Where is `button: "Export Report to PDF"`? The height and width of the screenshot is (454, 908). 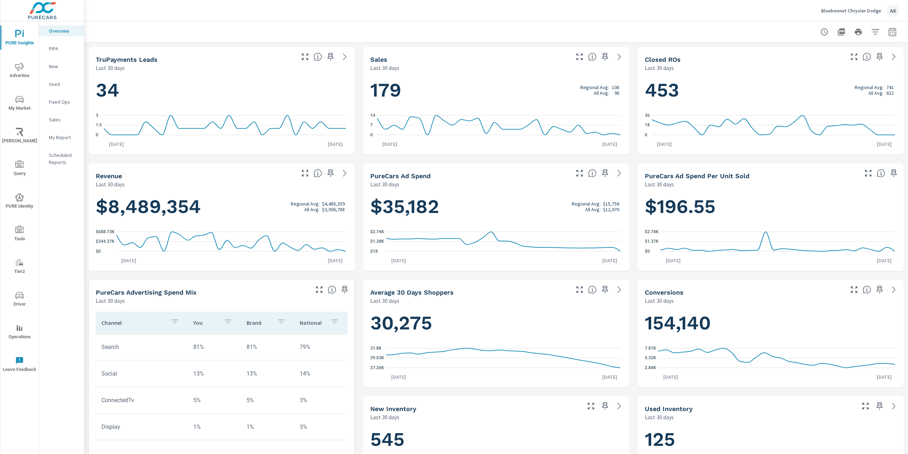
button: "Export Report to PDF" is located at coordinates (841, 32).